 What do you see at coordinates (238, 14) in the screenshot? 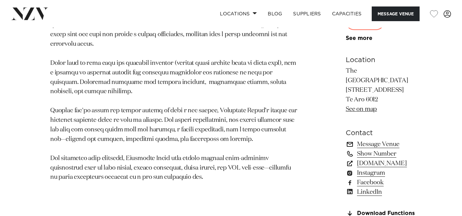
I see `a: Locations` at bounding box center [238, 14].